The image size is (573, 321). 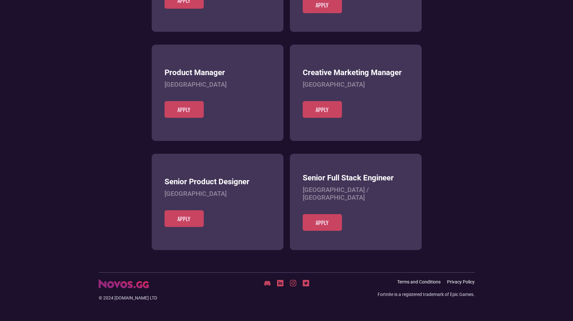 I want to click on a: Privacy Policy, so click(x=461, y=282).